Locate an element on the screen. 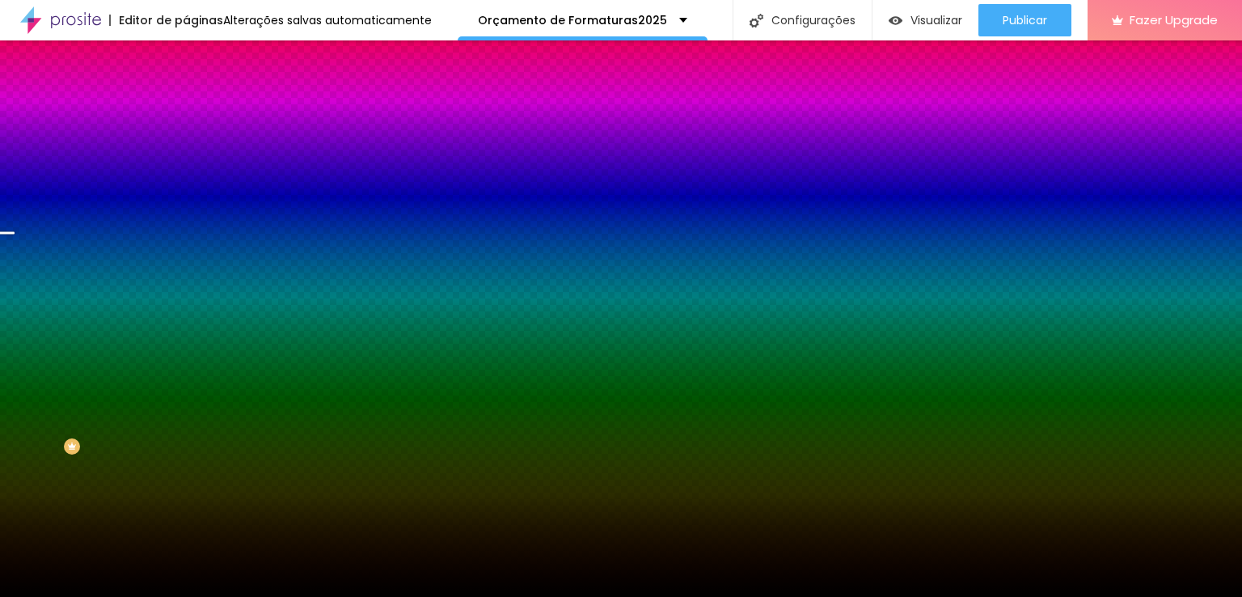 This screenshot has width=1242, height=597. img: Icone is located at coordinates (756, 20).